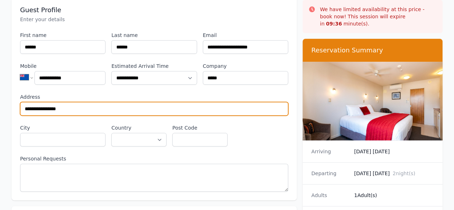  What do you see at coordinates (330, 195) in the screenshot?
I see `dt: Adults` at bounding box center [330, 195].